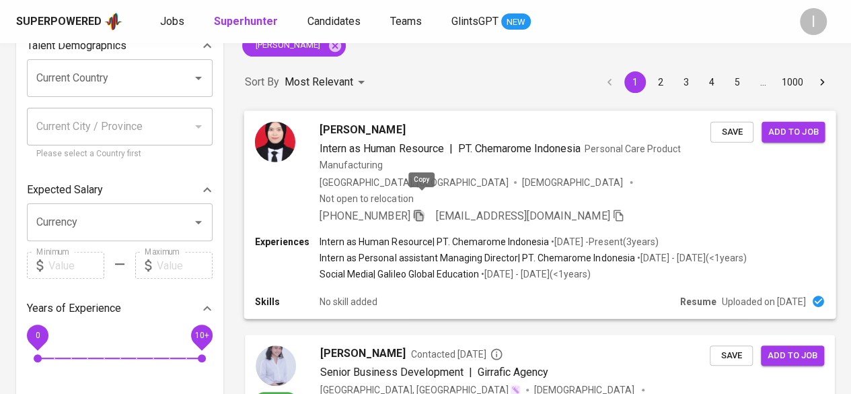 The width and height of the screenshot is (851, 394). I want to click on span: Intern as Human Resource, so click(382, 147).